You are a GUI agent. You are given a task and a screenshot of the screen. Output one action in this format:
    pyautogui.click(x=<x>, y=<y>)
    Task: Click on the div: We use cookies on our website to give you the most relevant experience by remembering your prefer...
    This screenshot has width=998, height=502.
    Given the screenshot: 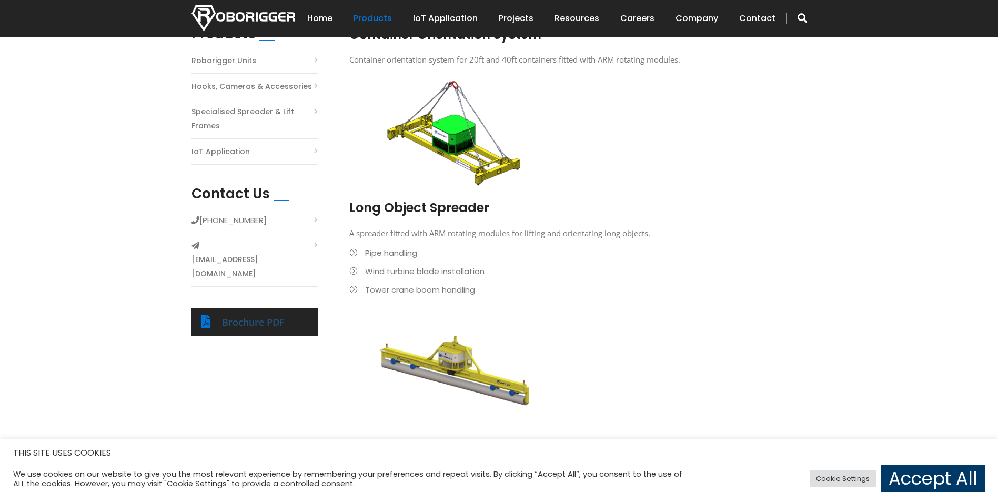 What is the action you would take?
    pyautogui.click(x=353, y=479)
    